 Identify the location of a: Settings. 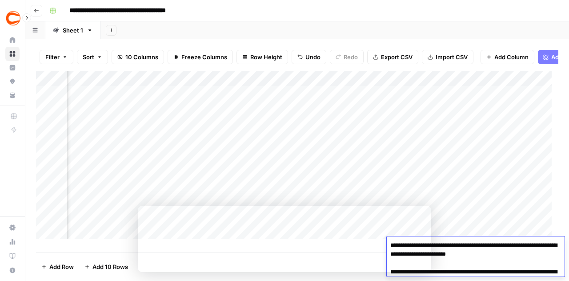
(12, 227).